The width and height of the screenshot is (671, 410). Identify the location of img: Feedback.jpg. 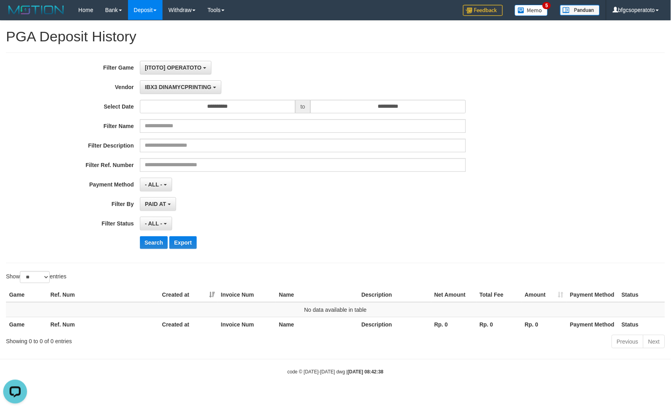
(483, 10).